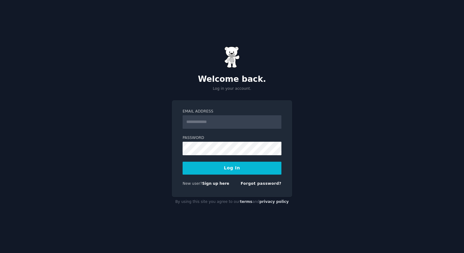  What do you see at coordinates (232, 57) in the screenshot?
I see `img: Gummy Bear` at bounding box center [232, 57].